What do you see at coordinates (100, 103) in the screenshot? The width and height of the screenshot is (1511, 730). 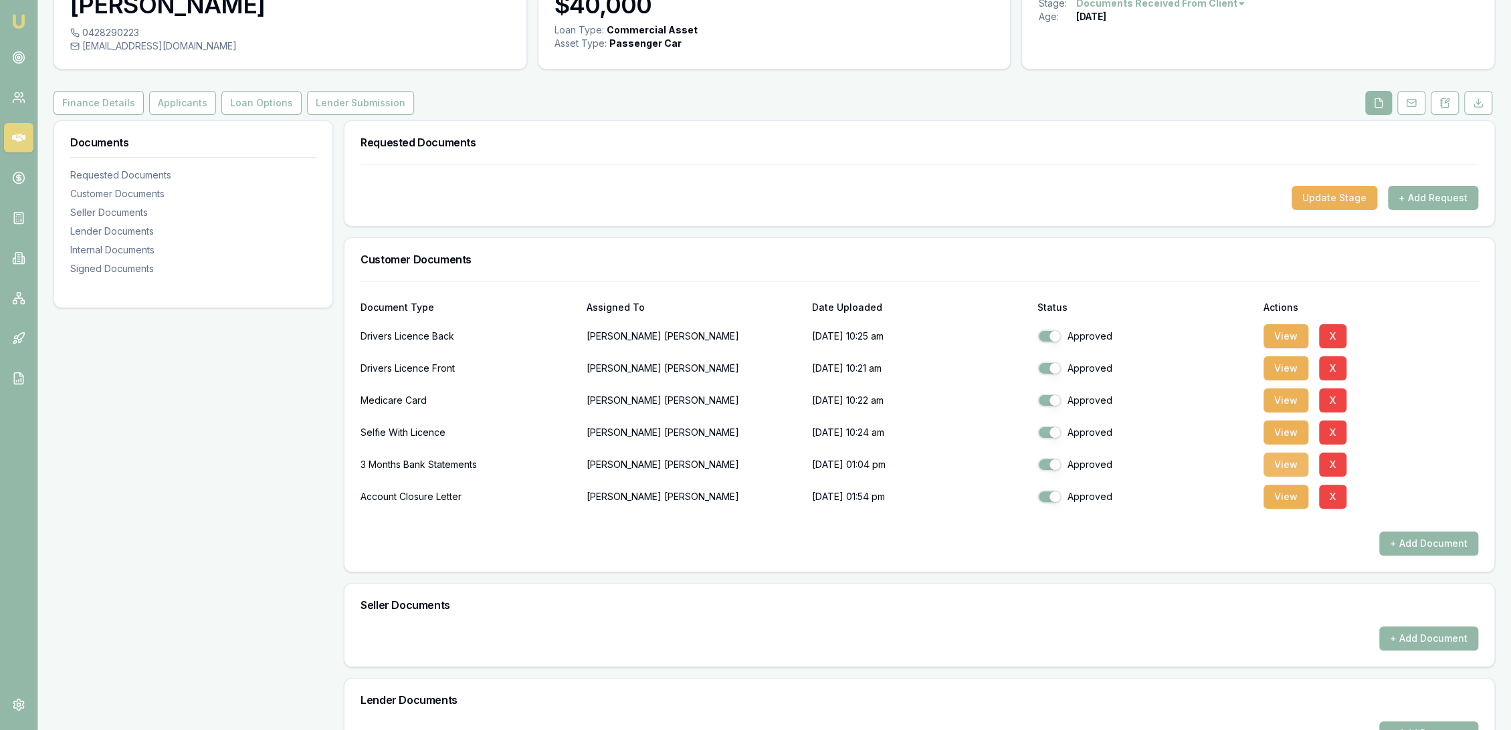 I see `a: Finance Details` at bounding box center [100, 103].